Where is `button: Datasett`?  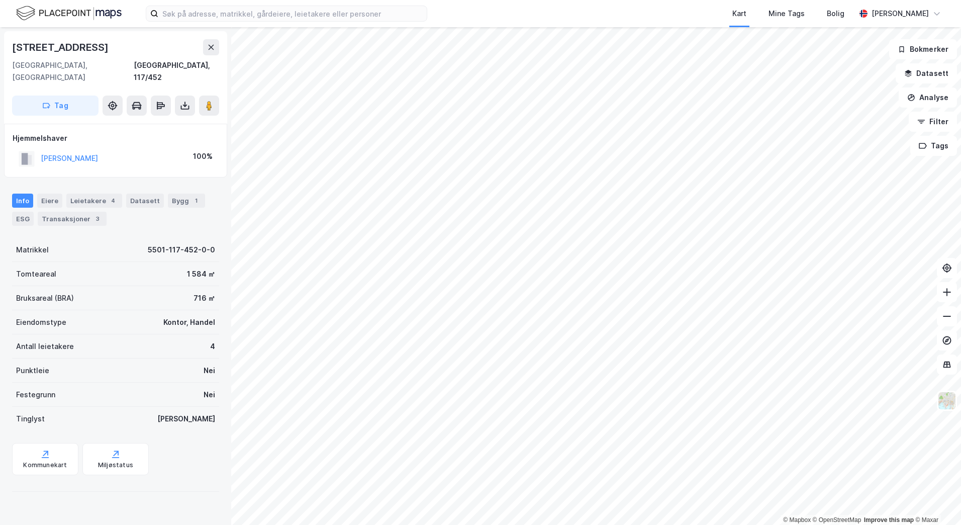
button: Datasett is located at coordinates (927, 73).